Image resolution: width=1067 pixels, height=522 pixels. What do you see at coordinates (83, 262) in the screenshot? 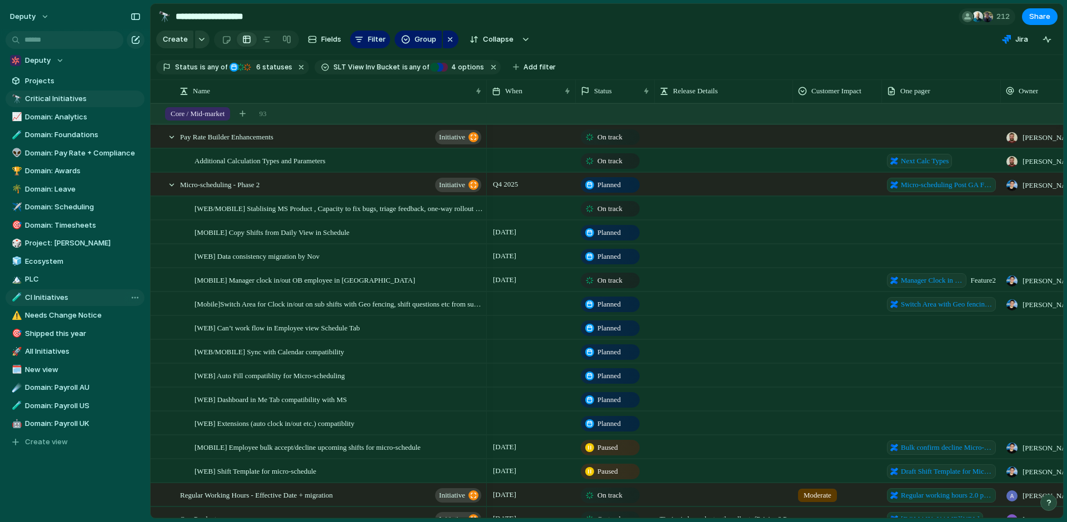
I see `span: Ecosystem` at bounding box center [83, 262].